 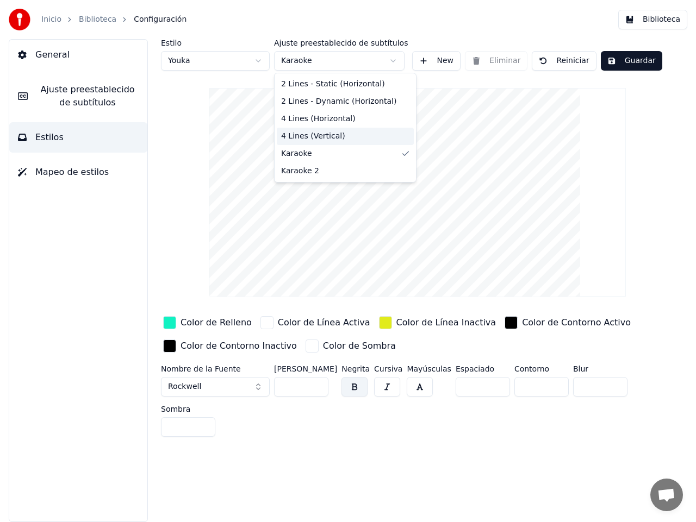 What do you see at coordinates (339, 102) in the screenshot?
I see `span: 2 Lines - Dynamic (Horizontal)` at bounding box center [339, 102].